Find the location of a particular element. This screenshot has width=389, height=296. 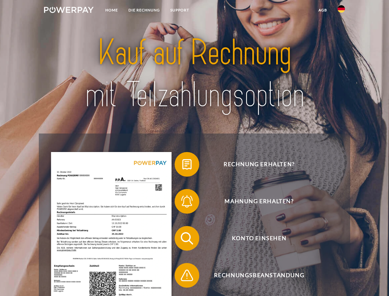

img: qb_warning.svg is located at coordinates (187, 275).